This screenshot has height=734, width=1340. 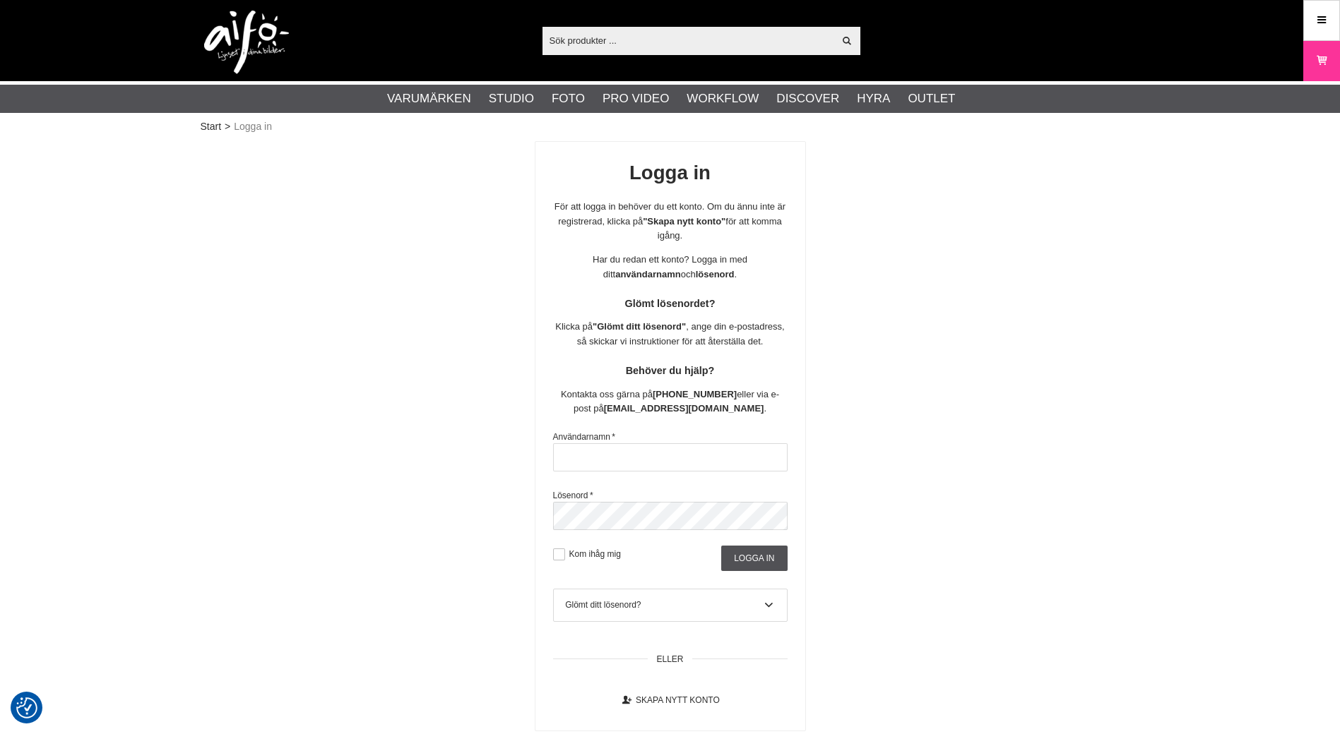 What do you see at coordinates (584, 437) in the screenshot?
I see `label: Användarnamn` at bounding box center [584, 437].